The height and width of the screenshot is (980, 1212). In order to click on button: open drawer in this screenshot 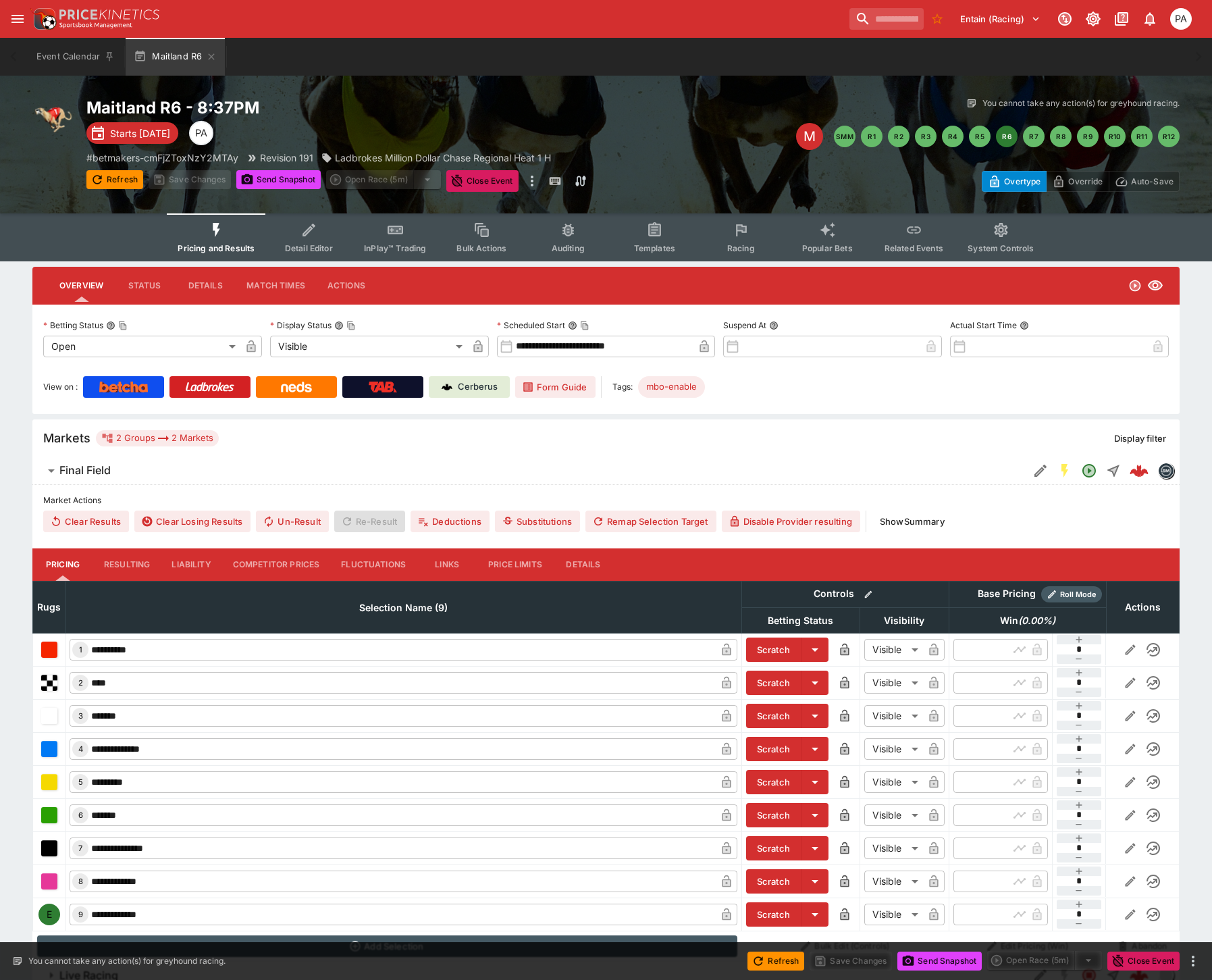, I will do `click(17, 19)`.